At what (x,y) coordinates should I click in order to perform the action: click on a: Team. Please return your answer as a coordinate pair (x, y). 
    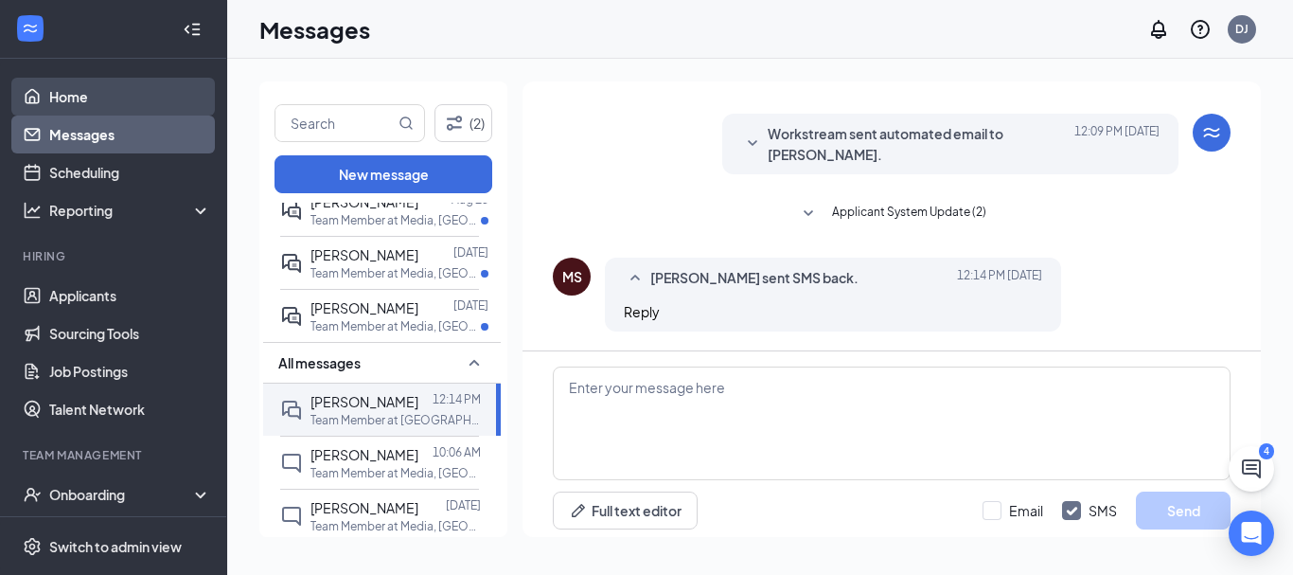
    Looking at the image, I should click on (130, 532).